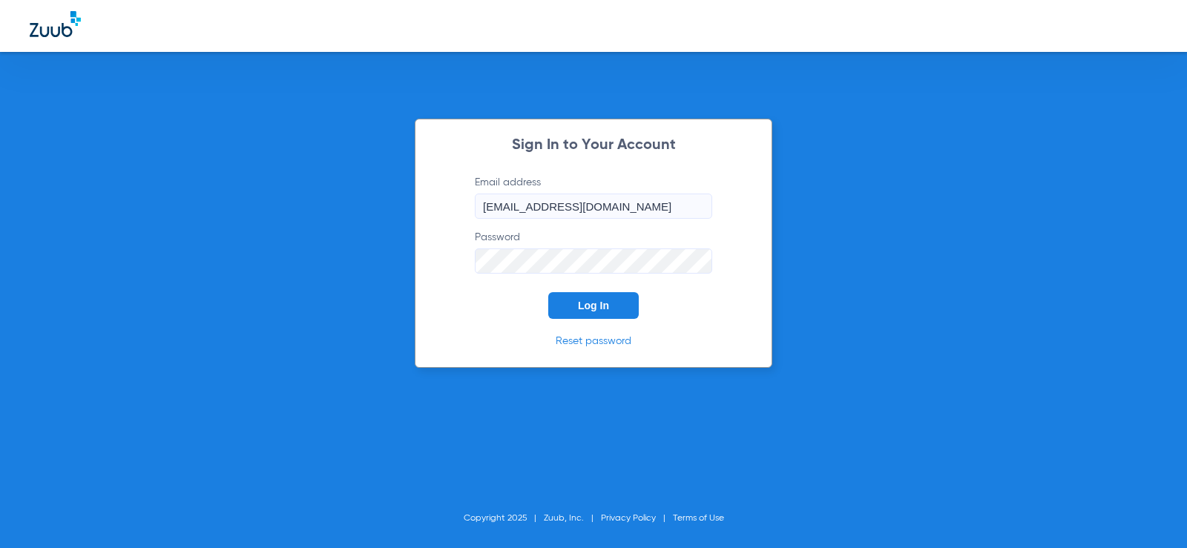  What do you see at coordinates (593, 251) in the screenshot?
I see `label: Password` at bounding box center [593, 251].